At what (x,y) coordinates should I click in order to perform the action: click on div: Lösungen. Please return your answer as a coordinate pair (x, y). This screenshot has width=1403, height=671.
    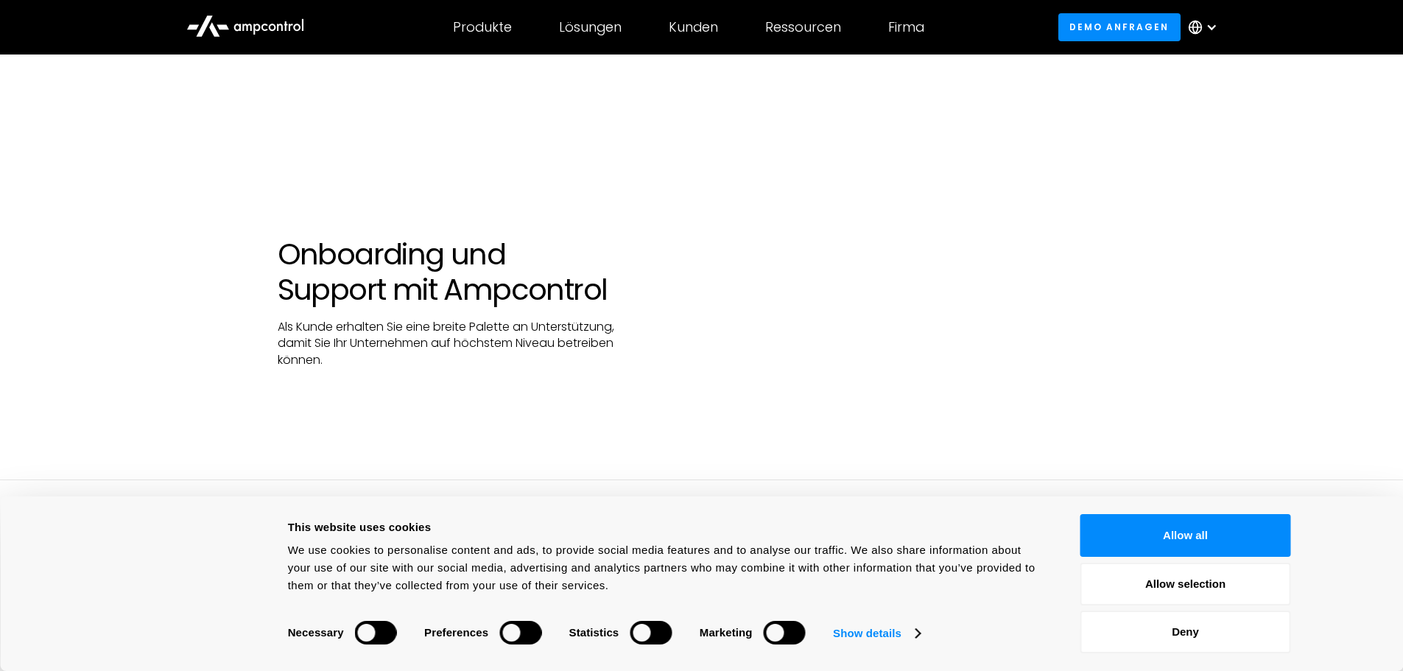
    Looking at the image, I should click on (590, 27).